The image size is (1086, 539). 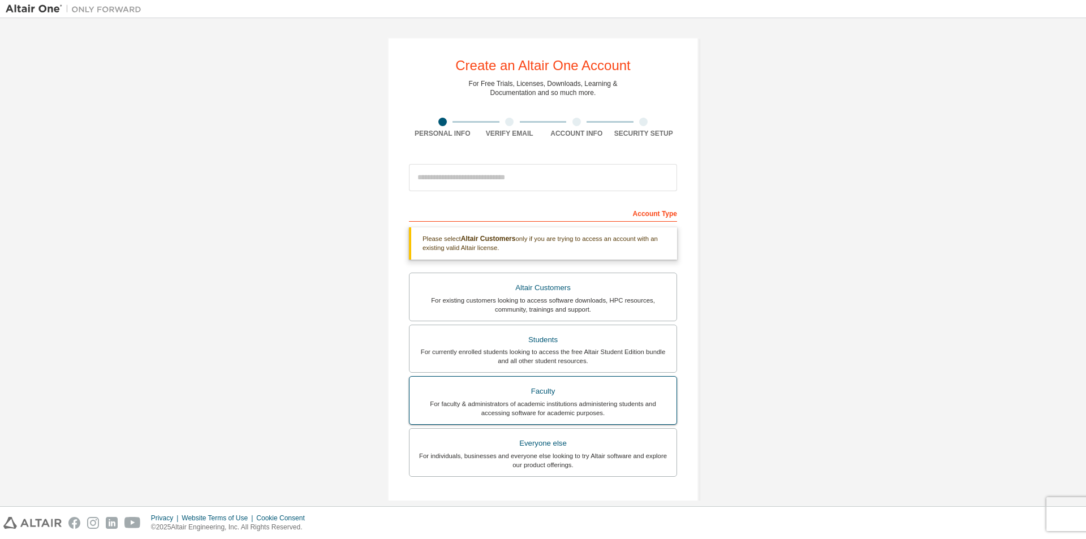 What do you see at coordinates (231, 527) in the screenshot?
I see `p: © 2025 Altair Engineering, Inc. All Rights Reserved.` at bounding box center [231, 527].